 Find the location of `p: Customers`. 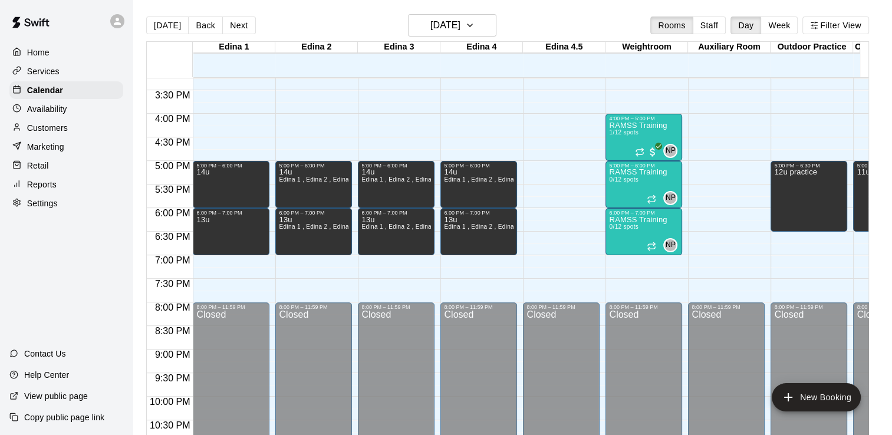

p: Customers is located at coordinates (47, 128).